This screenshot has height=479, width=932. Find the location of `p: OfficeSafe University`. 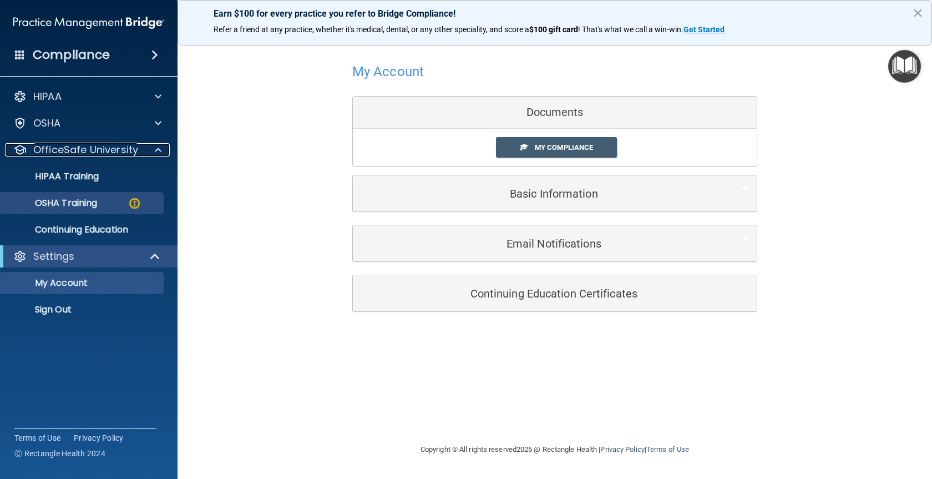

p: OfficeSafe University is located at coordinates (85, 150).